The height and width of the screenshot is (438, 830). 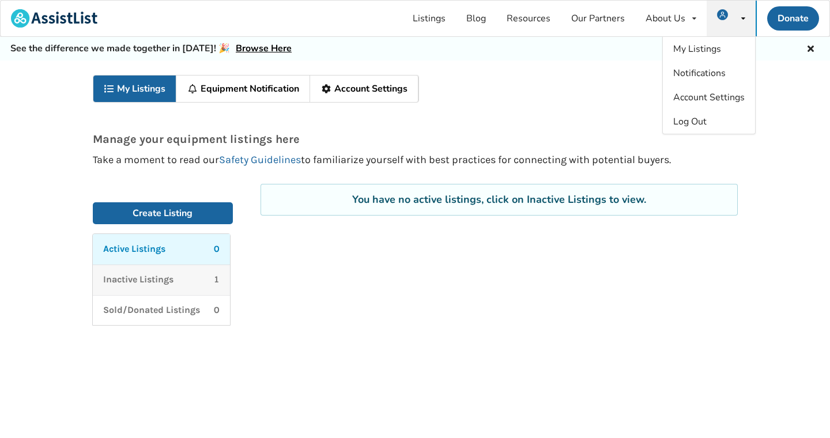 What do you see at coordinates (263, 48) in the screenshot?
I see `a: Browse Here` at bounding box center [263, 48].